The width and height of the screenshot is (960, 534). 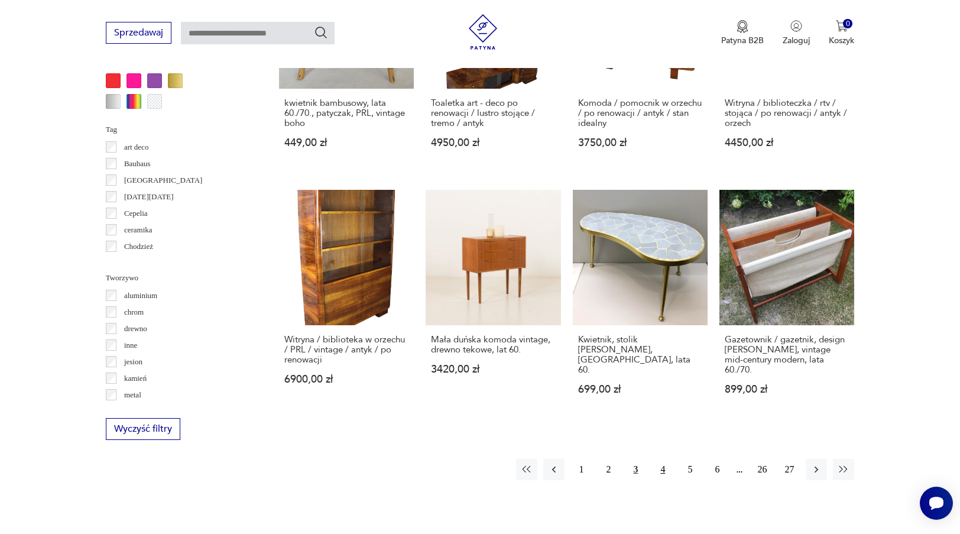 I want to click on button: 5, so click(x=690, y=470).